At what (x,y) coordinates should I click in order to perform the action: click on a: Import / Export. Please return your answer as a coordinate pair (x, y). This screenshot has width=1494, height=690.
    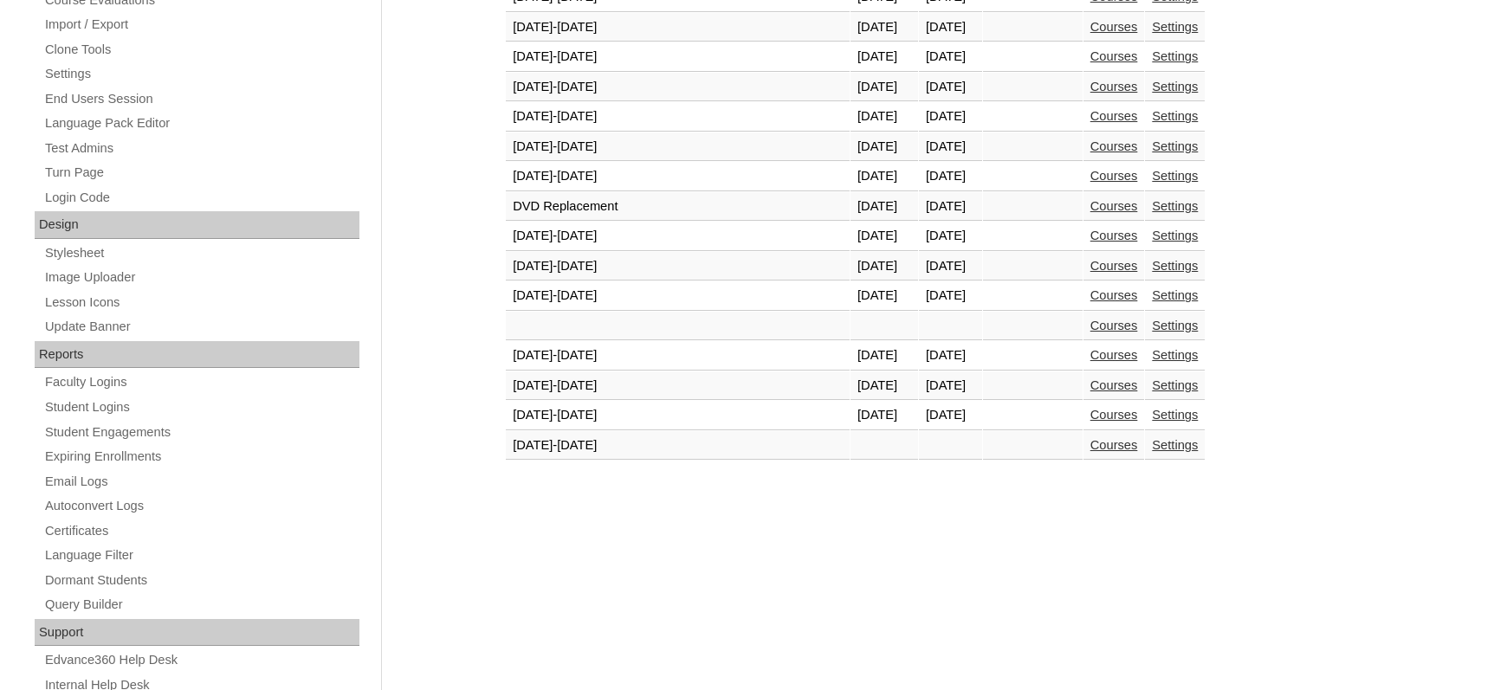
    Looking at the image, I should click on (201, 24).